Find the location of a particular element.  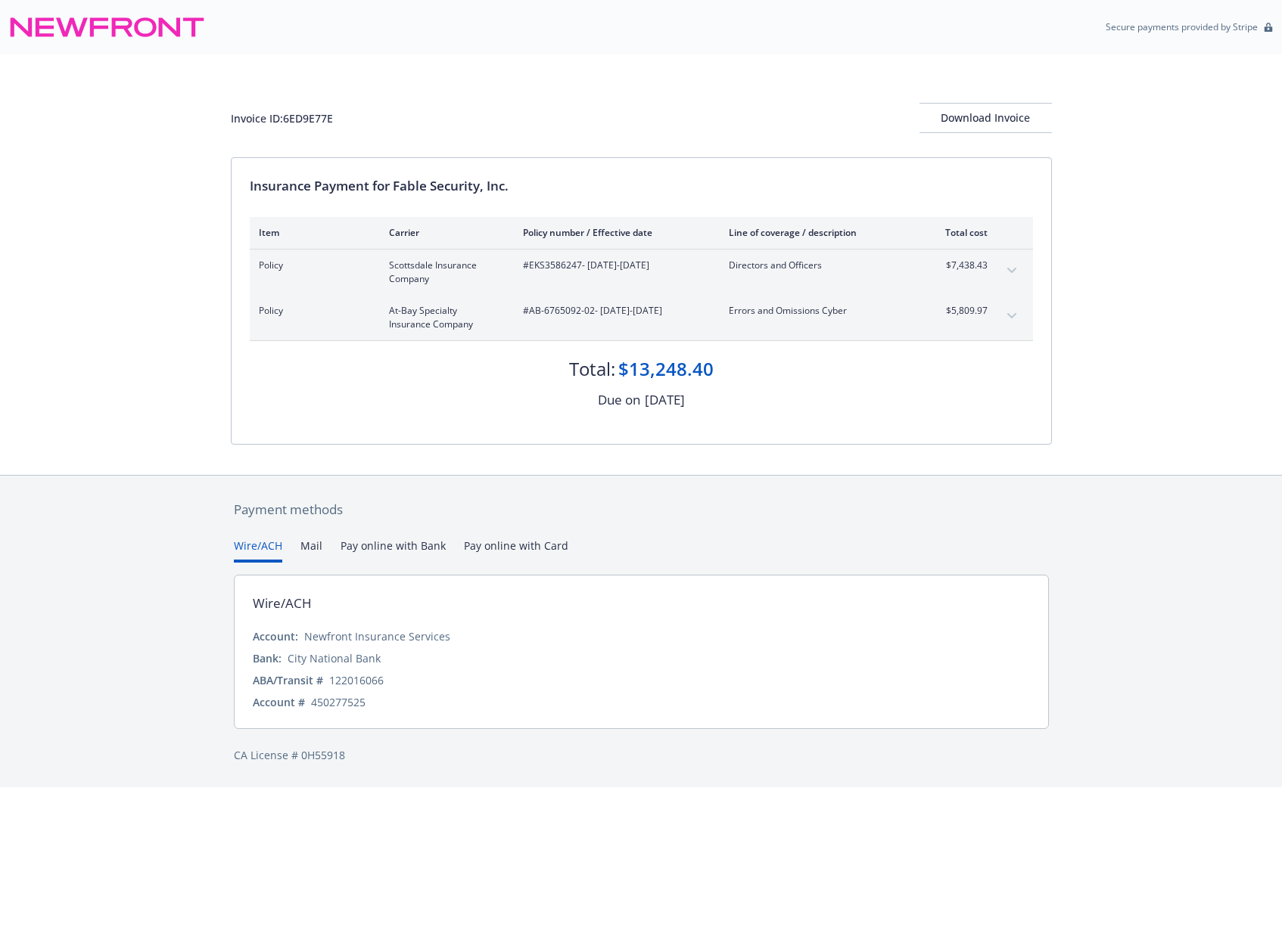

button: Wire/ACH is located at coordinates (258, 550).